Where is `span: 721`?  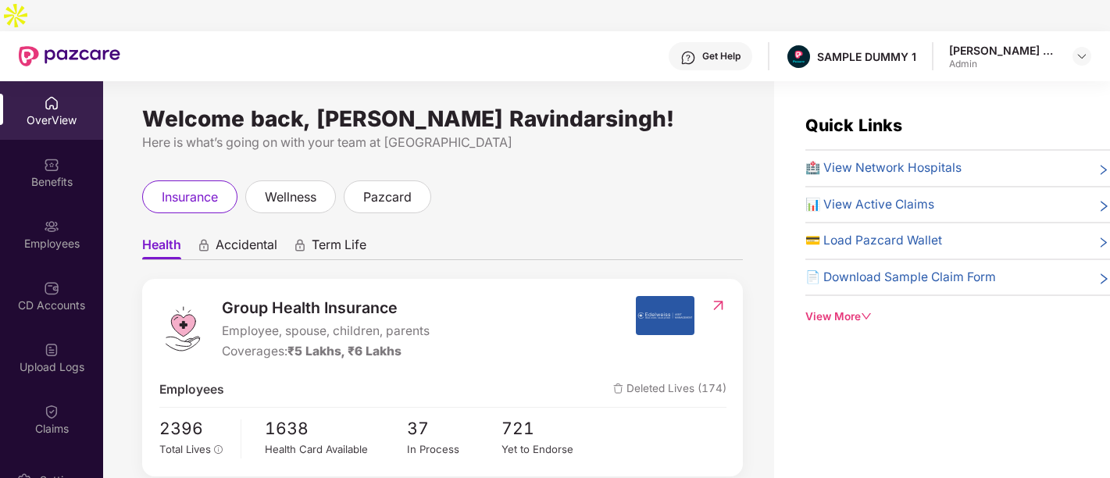
span: 721 is located at coordinates (548, 428).